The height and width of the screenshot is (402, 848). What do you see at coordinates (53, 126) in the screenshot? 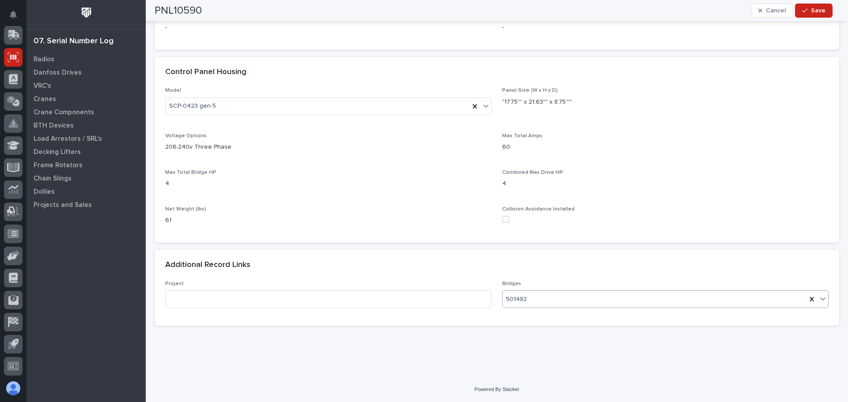
I see `p: BTH Devices` at bounding box center [53, 126].